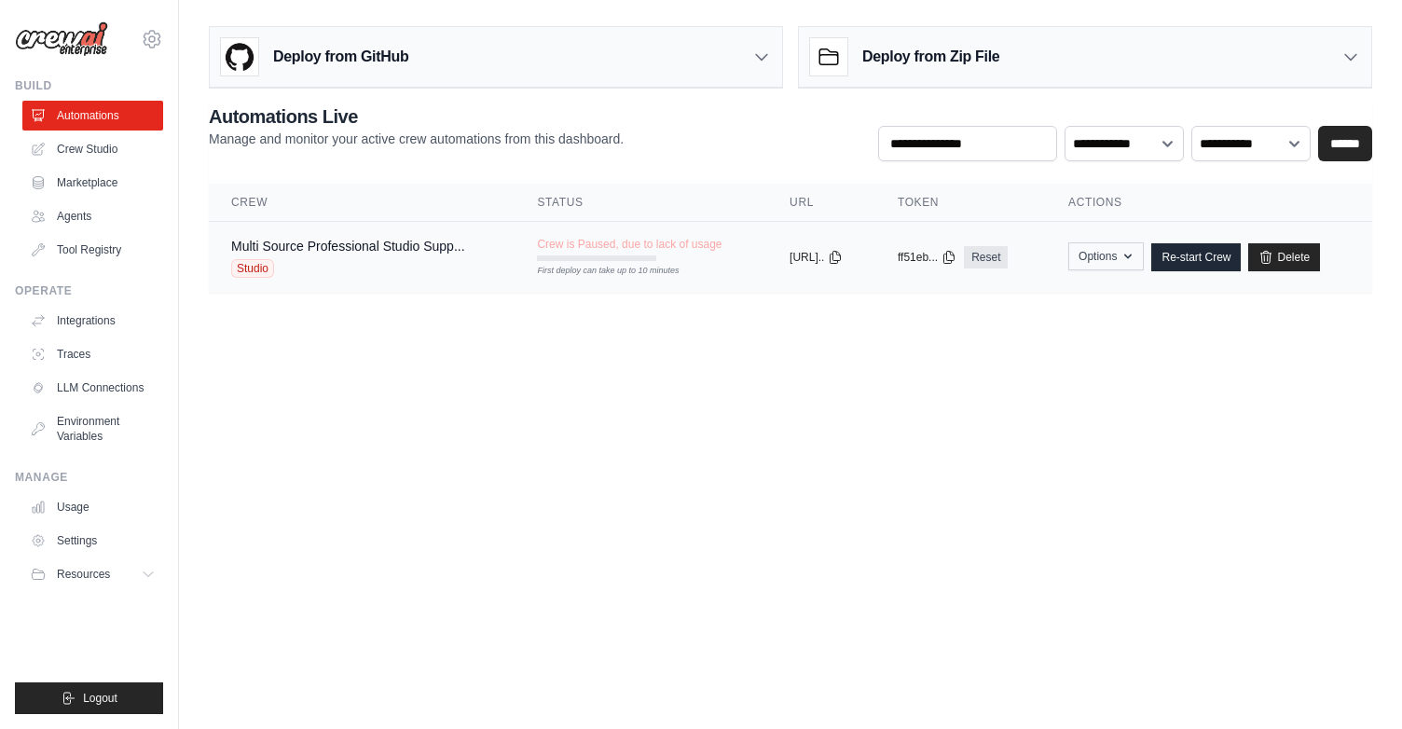 This screenshot has width=1402, height=729. I want to click on button: Options, so click(1106, 256).